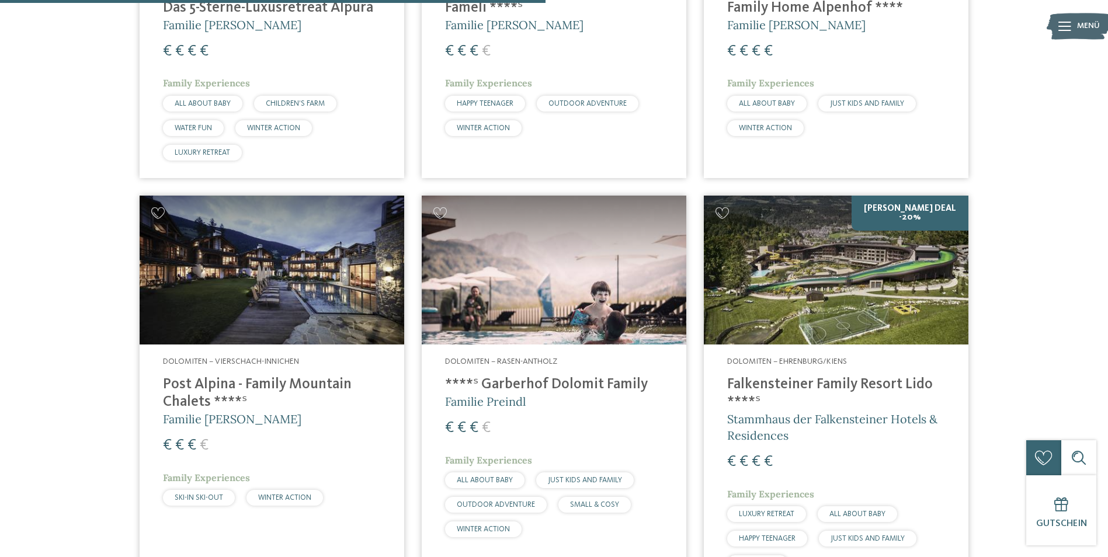  Describe the element at coordinates (1061, 510) in the screenshot. I see `a: Gutschein` at that location.